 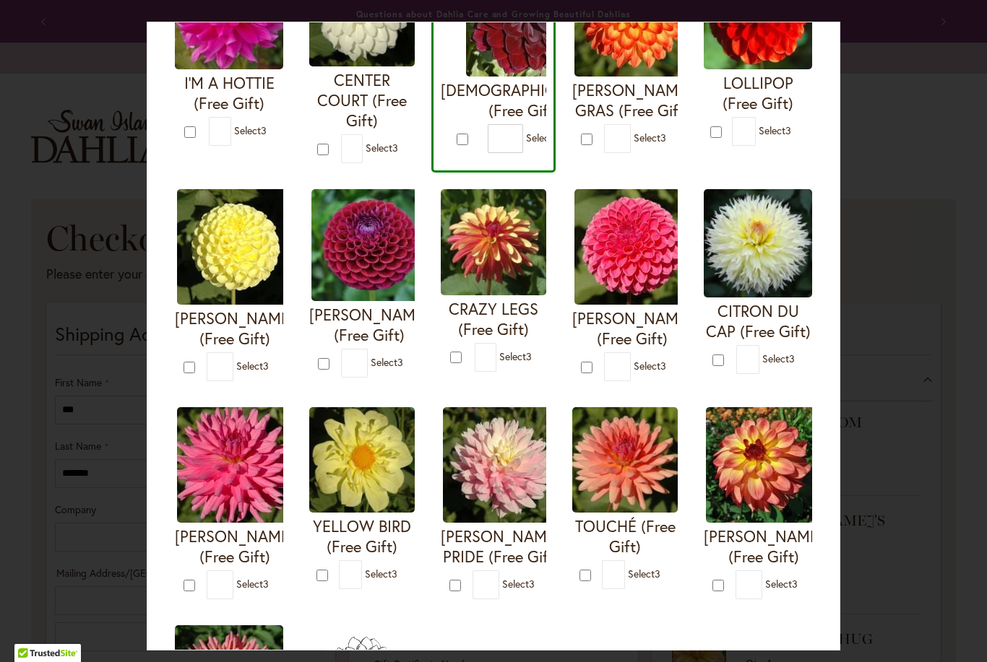 What do you see at coordinates (493, 242) in the screenshot?
I see `img: CRAZY LEGS (Free Gift)` at bounding box center [493, 242].